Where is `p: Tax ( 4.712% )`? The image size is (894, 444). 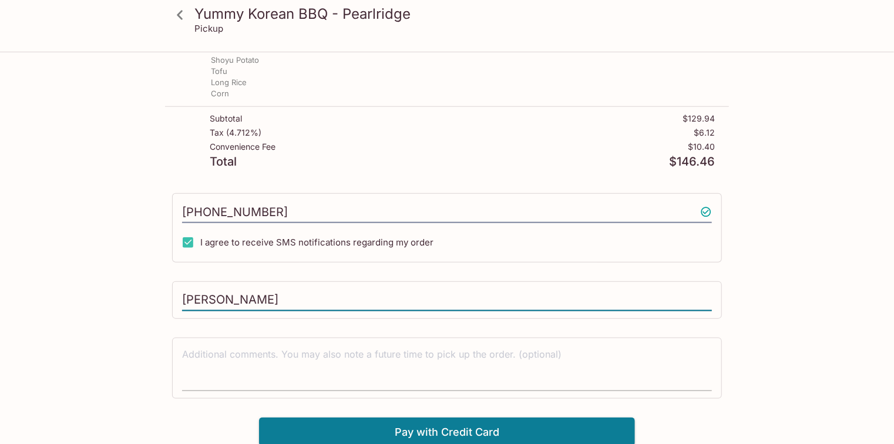
p: Tax ( 4.712% ) is located at coordinates (236, 133).